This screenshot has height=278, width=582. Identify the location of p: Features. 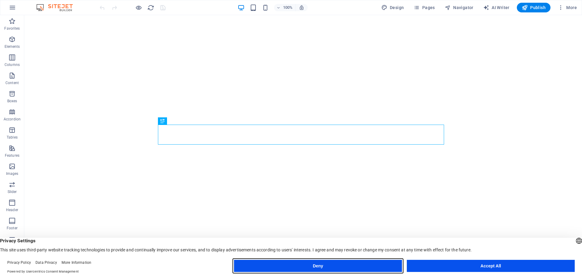
(12, 156).